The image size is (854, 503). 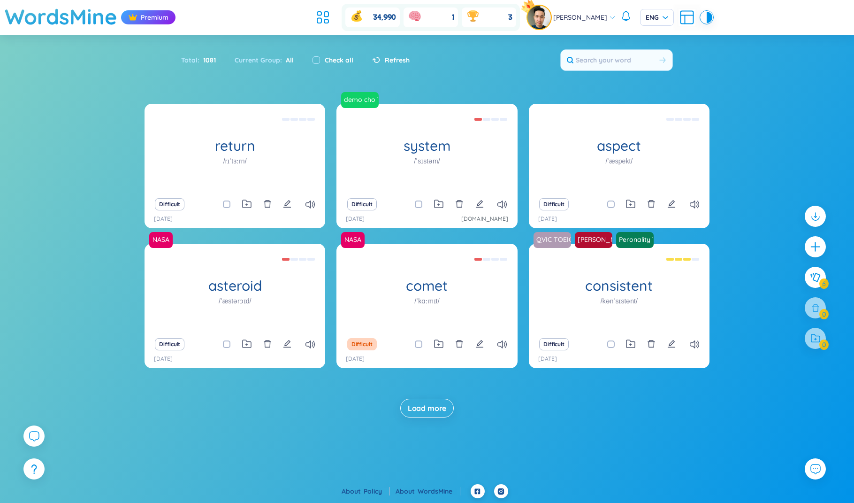 What do you see at coordinates (264, 60) in the screenshot?
I see `div: Current Group :` at bounding box center [264, 60].